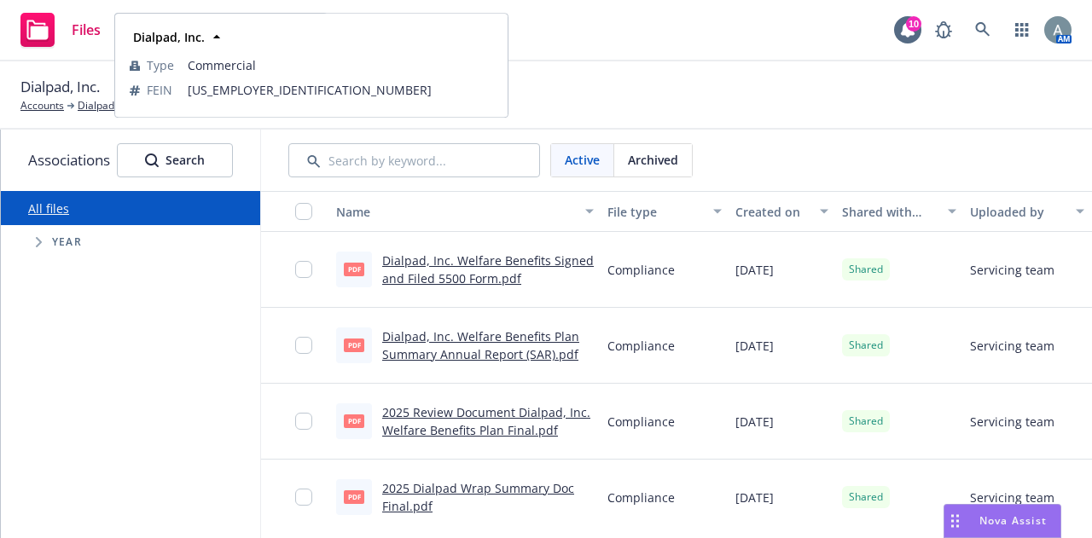 Image resolution: width=1092 pixels, height=538 pixels. I want to click on svg: Search, so click(152, 160).